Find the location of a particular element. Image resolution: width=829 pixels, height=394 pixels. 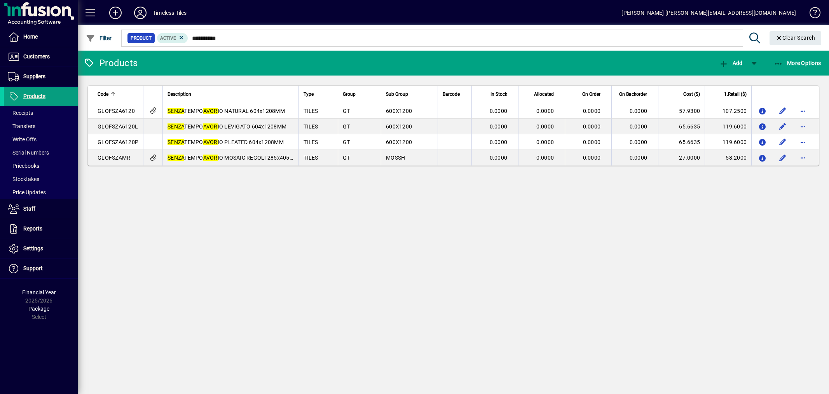

button: Profile is located at coordinates (140, 13).